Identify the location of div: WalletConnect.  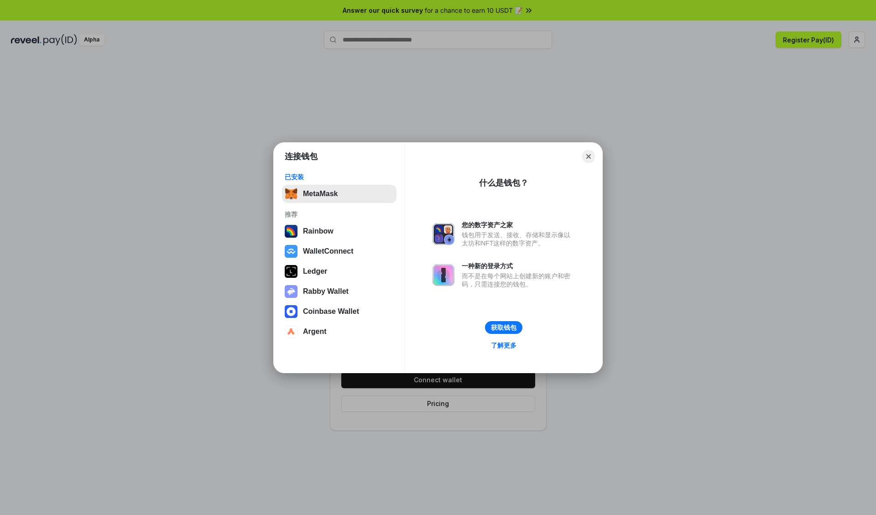
(328, 252).